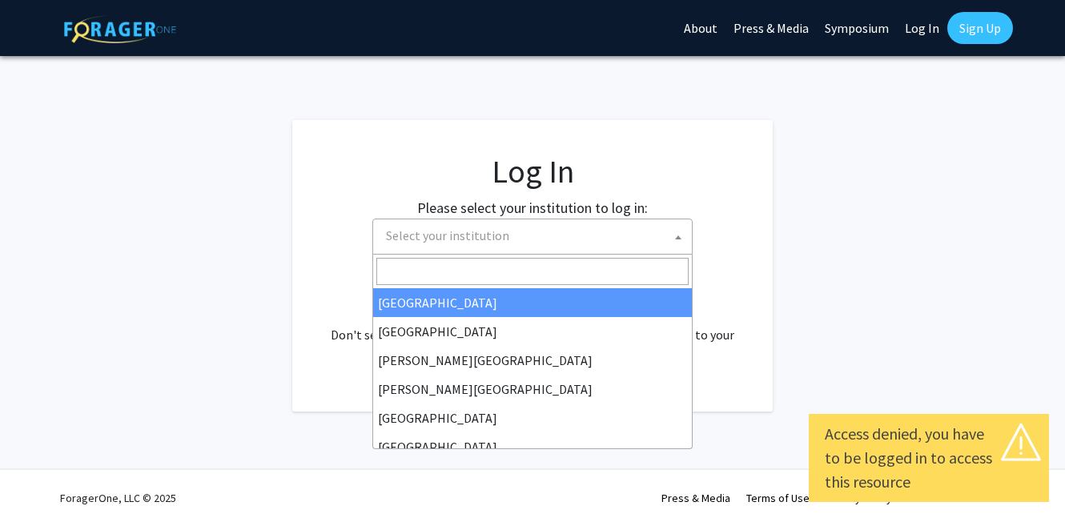  What do you see at coordinates (533, 325) in the screenshot?
I see `div: No account? . Don't see your institution? about bringing ForagerOne to your institution.` at bounding box center [533, 325].